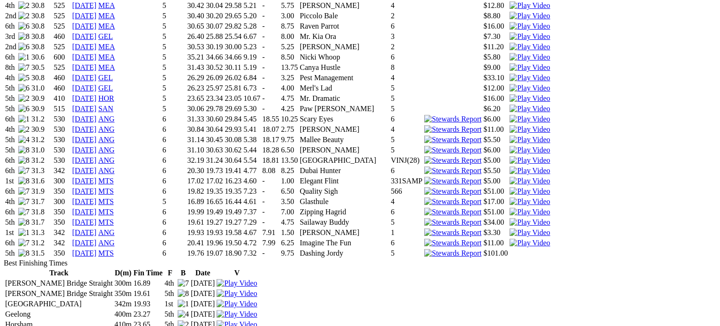  What do you see at coordinates (24, 16) in the screenshot?
I see `img: 2` at bounding box center [24, 16].